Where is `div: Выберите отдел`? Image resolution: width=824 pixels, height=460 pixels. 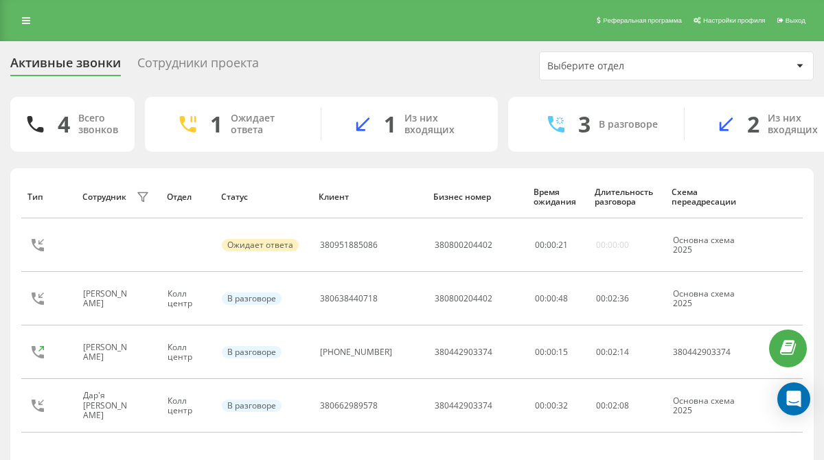 div: Выберите отдел is located at coordinates (629, 66).